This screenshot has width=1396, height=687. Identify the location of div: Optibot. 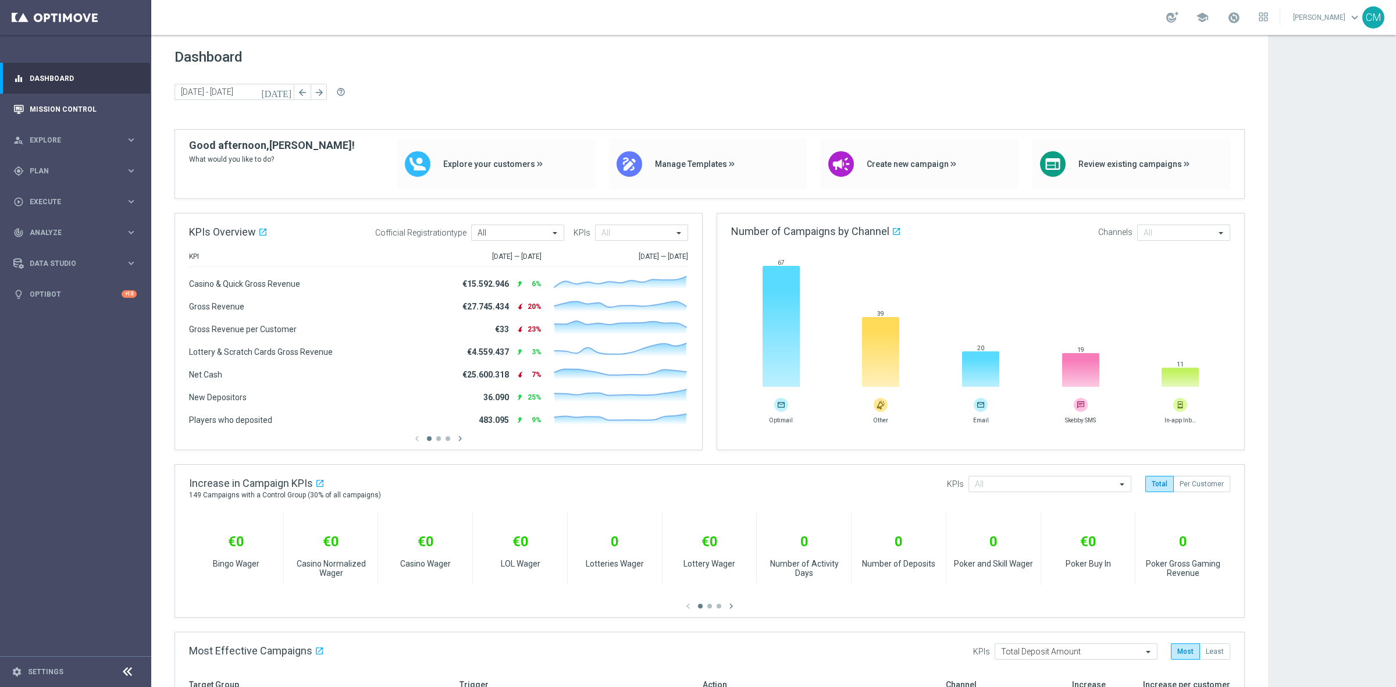
(75, 294).